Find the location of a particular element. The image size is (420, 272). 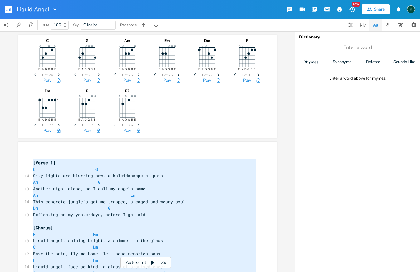

span: Am is located at coordinates (36, 195).